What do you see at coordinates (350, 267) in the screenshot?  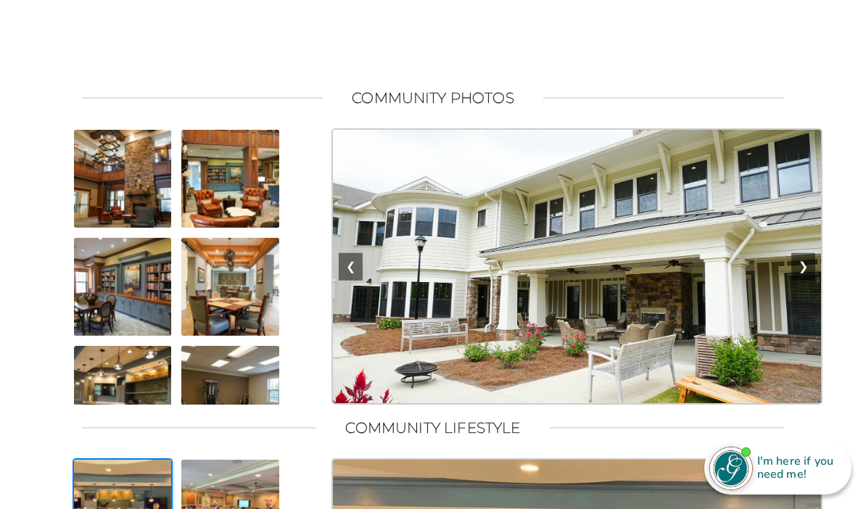 I see `button: Previous Image` at bounding box center [350, 267].